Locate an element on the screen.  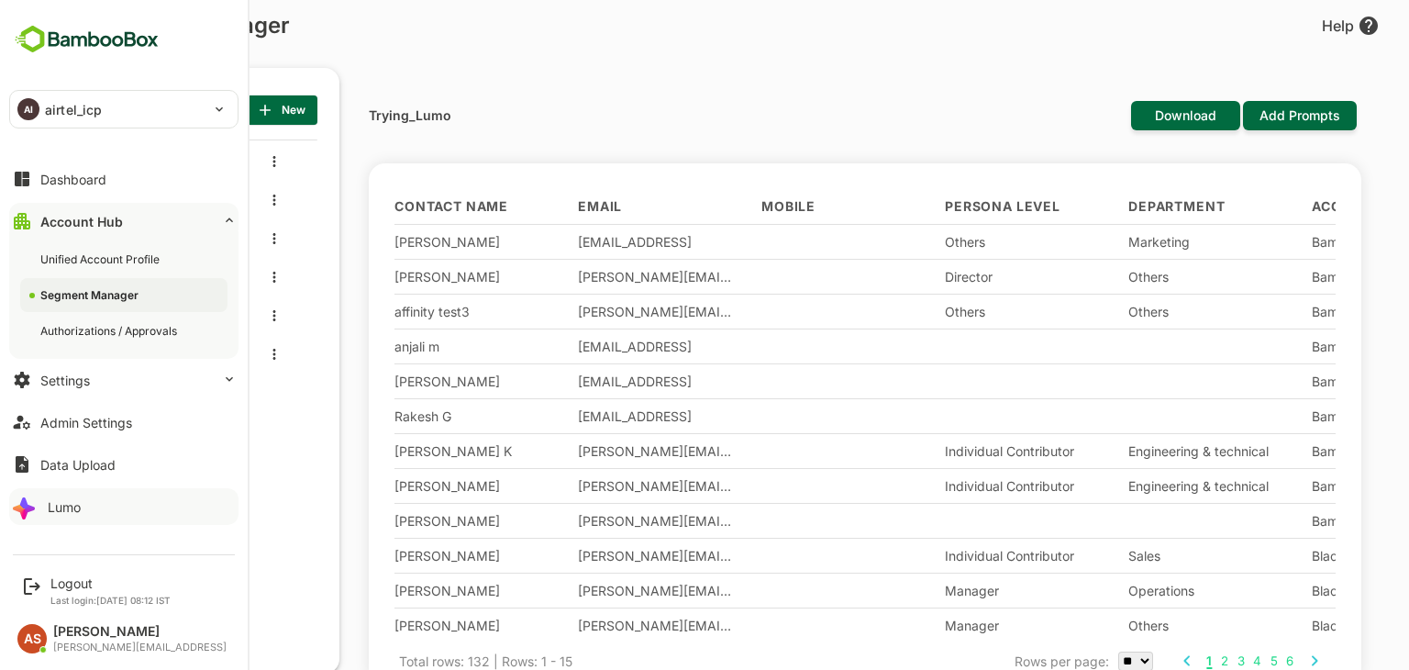
p: SEGMENT LIST is located at coordinates (69, 110).